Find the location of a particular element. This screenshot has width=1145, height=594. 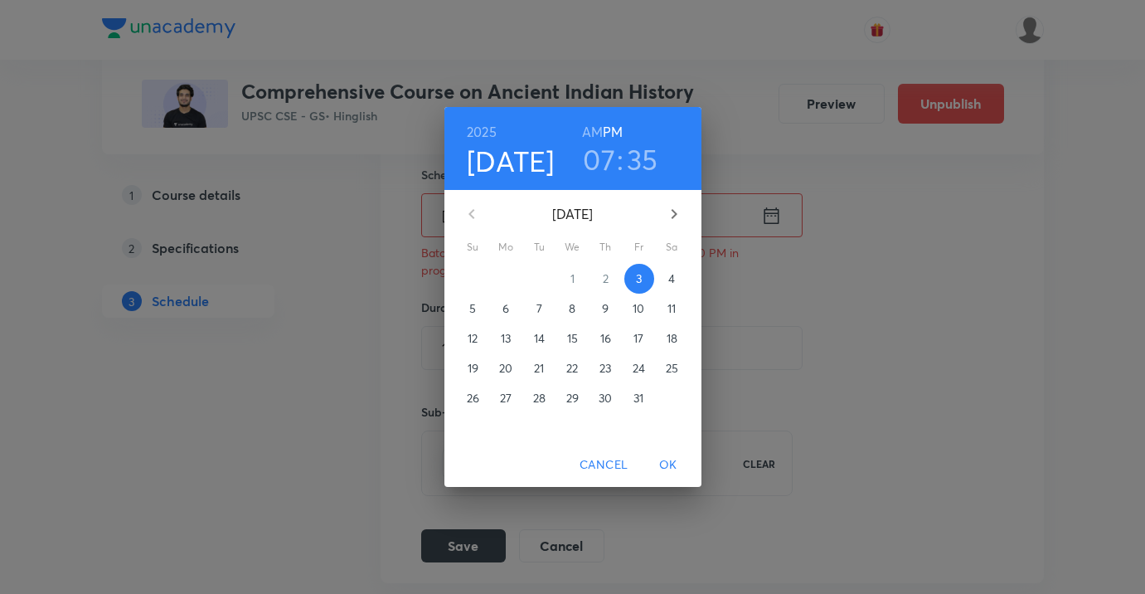

p: 27 is located at coordinates (506, 398).